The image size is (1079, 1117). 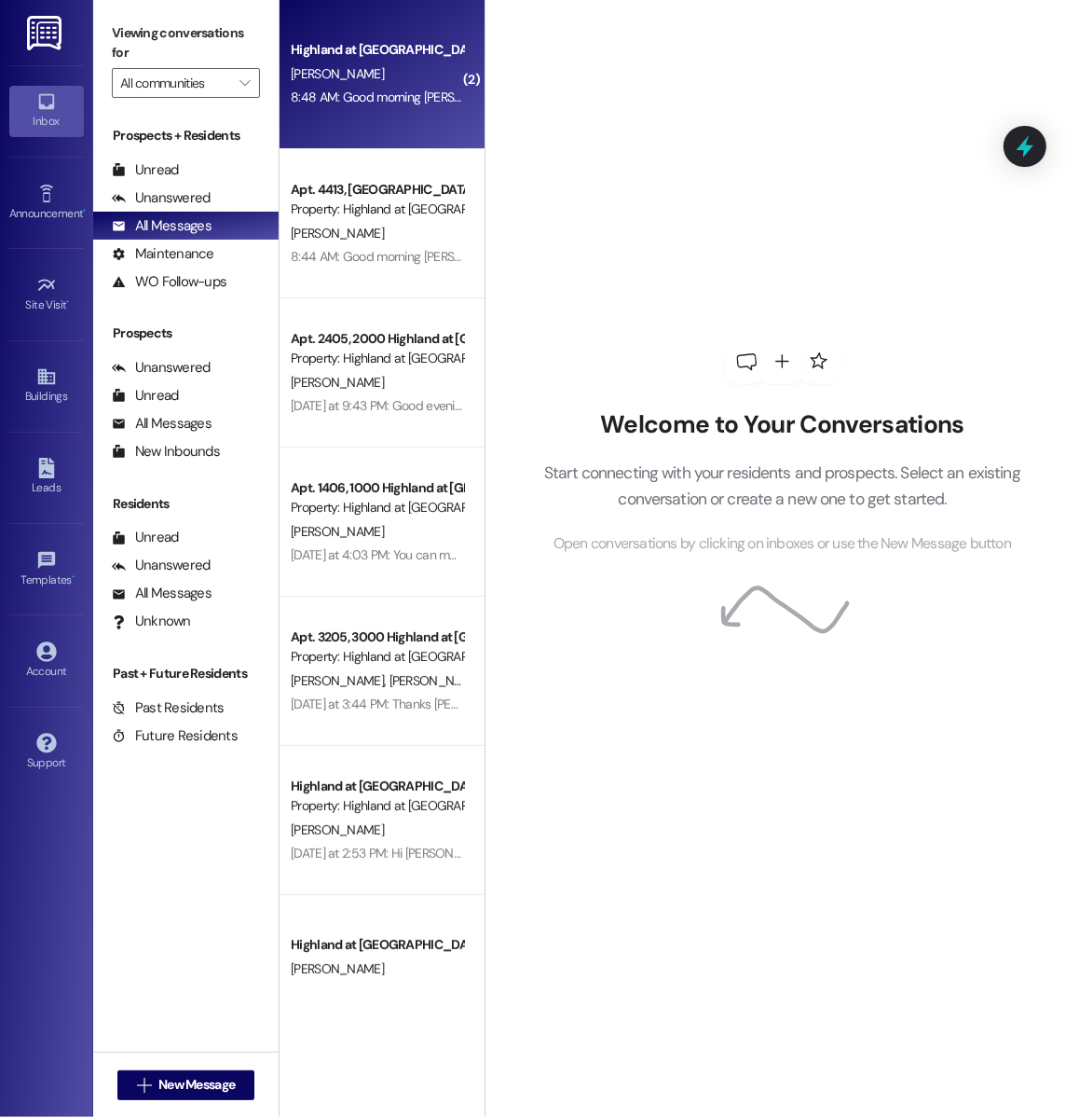 What do you see at coordinates (47, 295) in the screenshot?
I see `a: Site Visit •` at bounding box center [47, 295].